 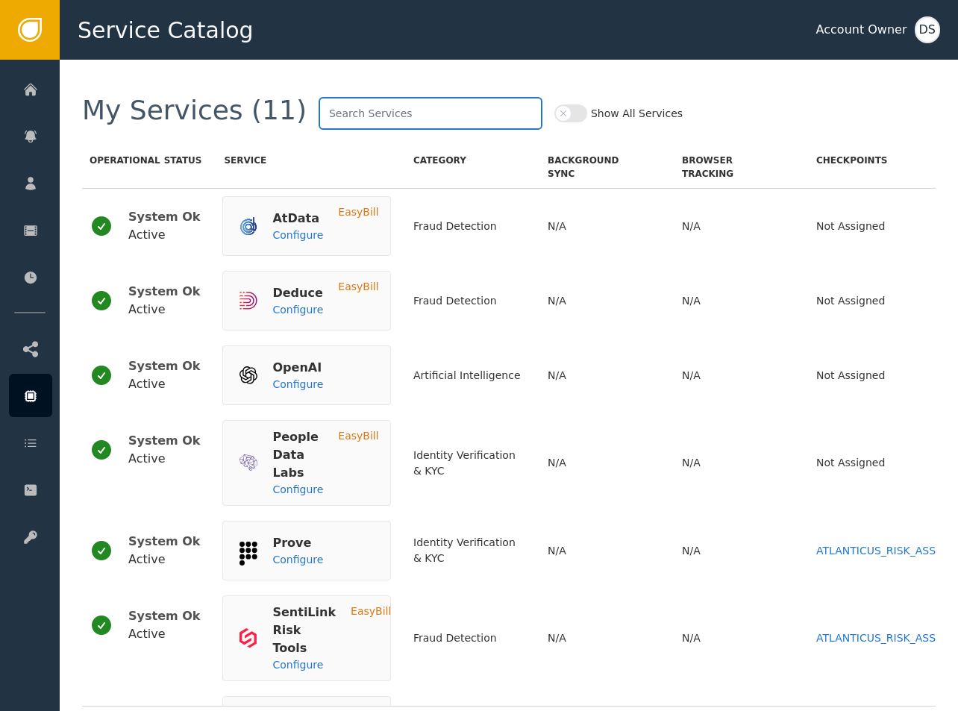 I want to click on div: Checkpoints, so click(x=872, y=155).